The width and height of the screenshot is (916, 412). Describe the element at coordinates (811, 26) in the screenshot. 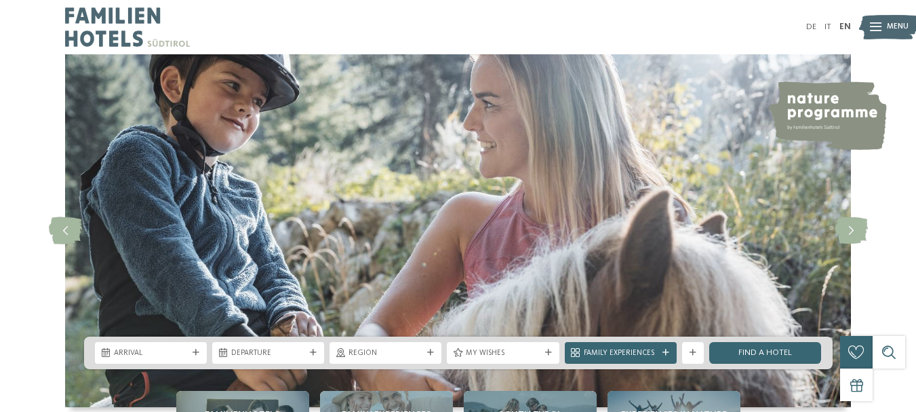

I see `a: DE` at that location.